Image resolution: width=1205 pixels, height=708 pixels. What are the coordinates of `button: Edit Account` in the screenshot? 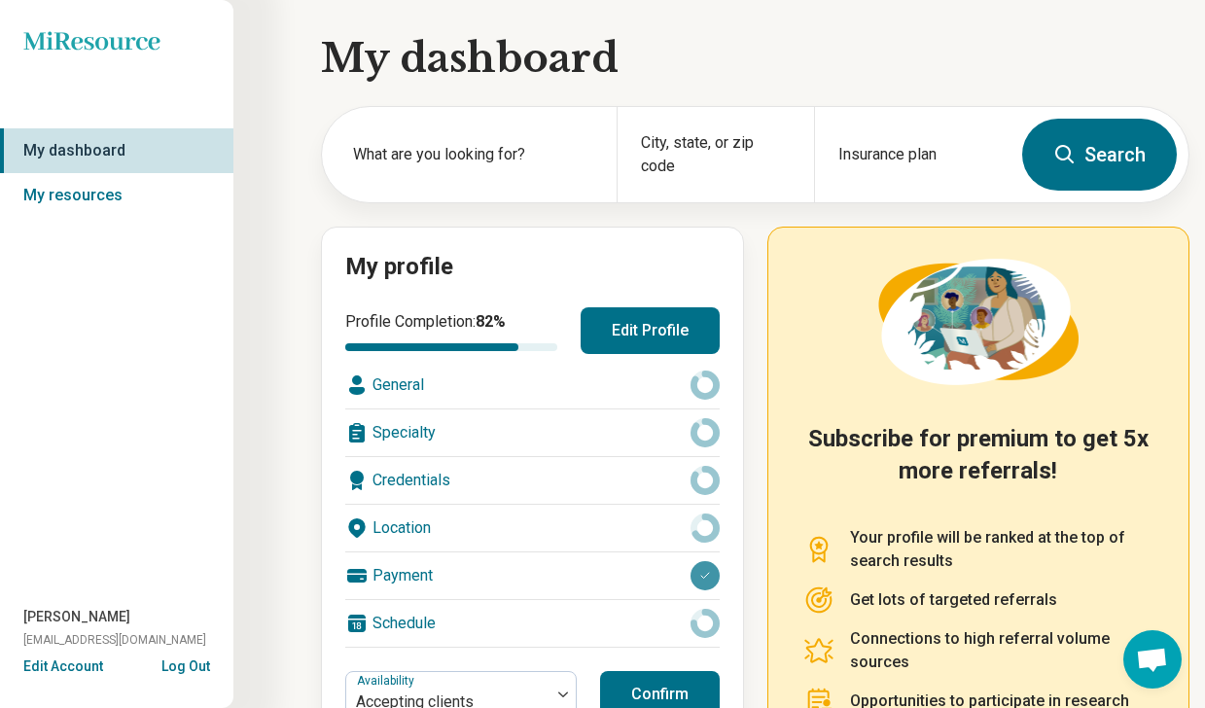 It's located at (63, 666).